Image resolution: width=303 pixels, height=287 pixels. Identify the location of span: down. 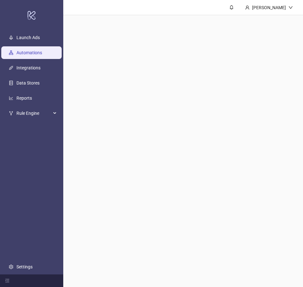
(290, 8).